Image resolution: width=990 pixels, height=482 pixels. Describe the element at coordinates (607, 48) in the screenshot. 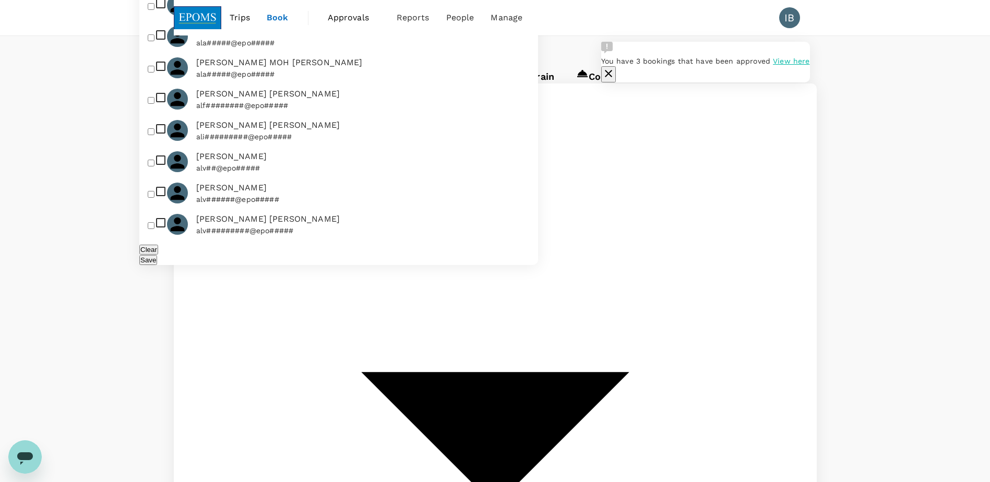

I see `img: Approval` at that location.